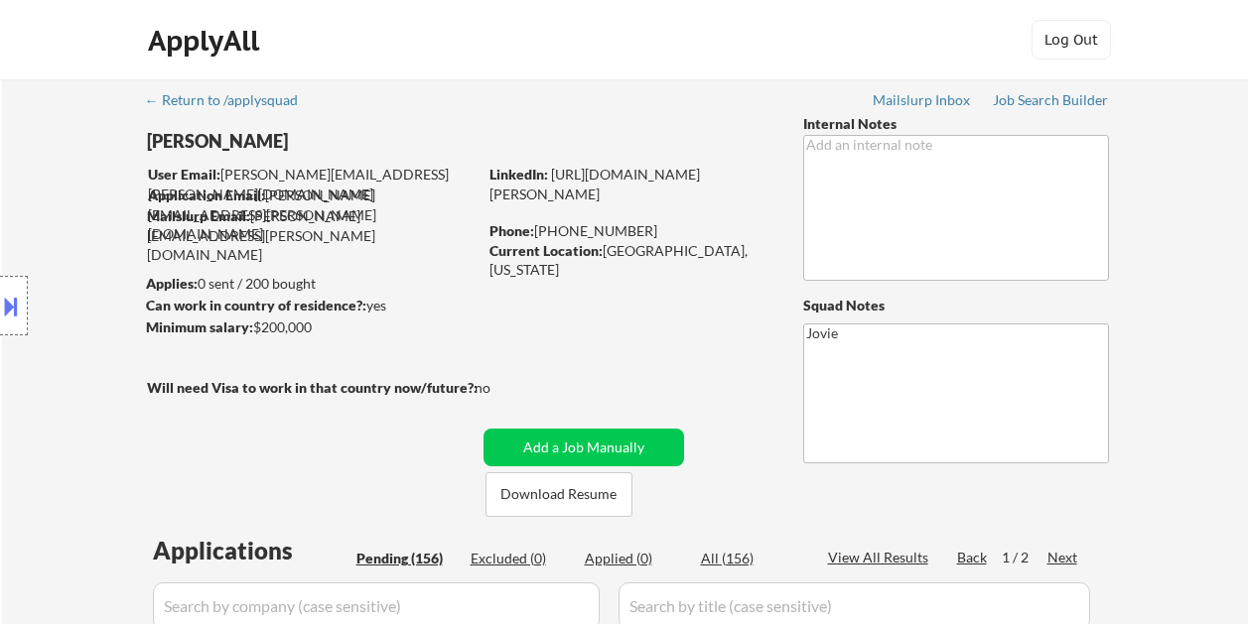  Describe the element at coordinates (546, 250) in the screenshot. I see `strong: Current Location:` at that location.